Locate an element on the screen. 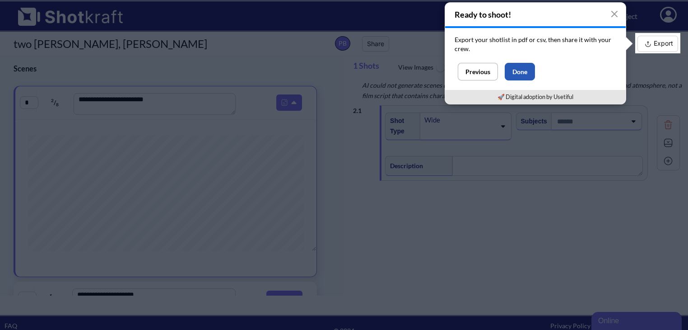 Image resolution: width=688 pixels, height=330 pixels. button: Previous is located at coordinates (478, 71).